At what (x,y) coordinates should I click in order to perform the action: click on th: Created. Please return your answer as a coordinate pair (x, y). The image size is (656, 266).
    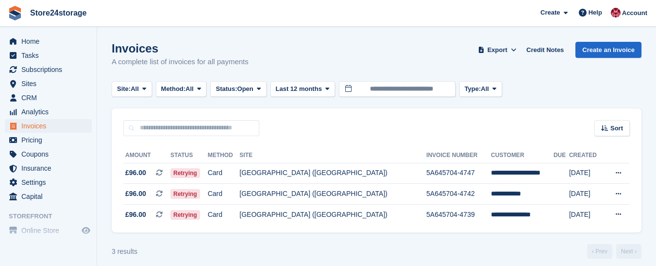
    Looking at the image, I should click on (587, 155).